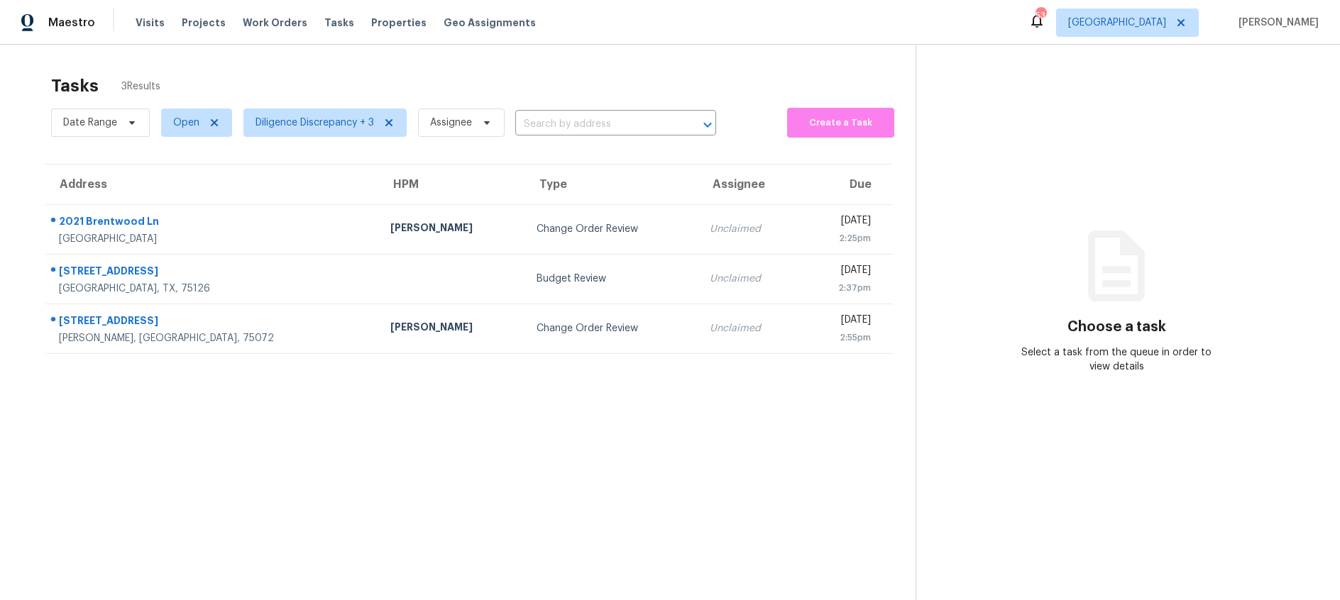 The image size is (1340, 600). I want to click on button: Create a Task, so click(840, 123).